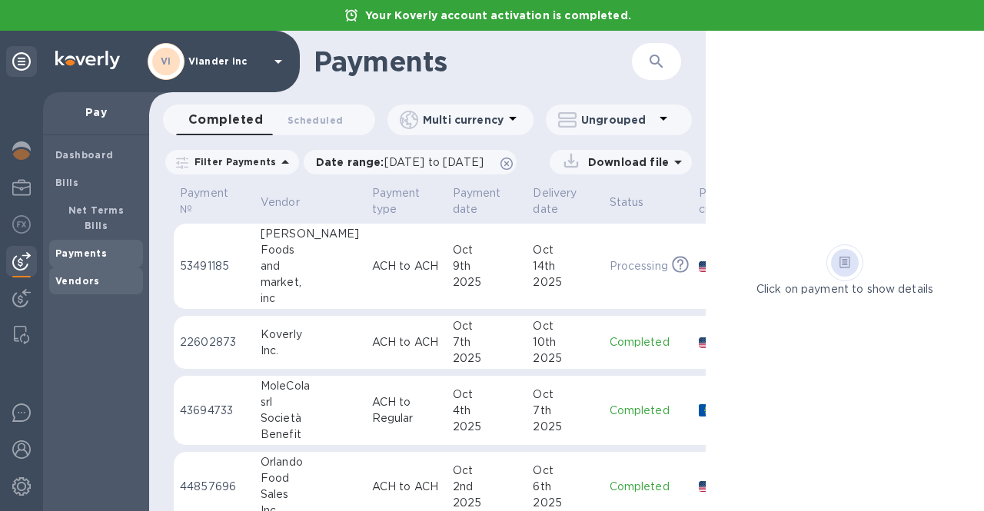 The height and width of the screenshot is (511, 984). Describe the element at coordinates (617, 120) in the screenshot. I see `p: Ungrouped` at that location.